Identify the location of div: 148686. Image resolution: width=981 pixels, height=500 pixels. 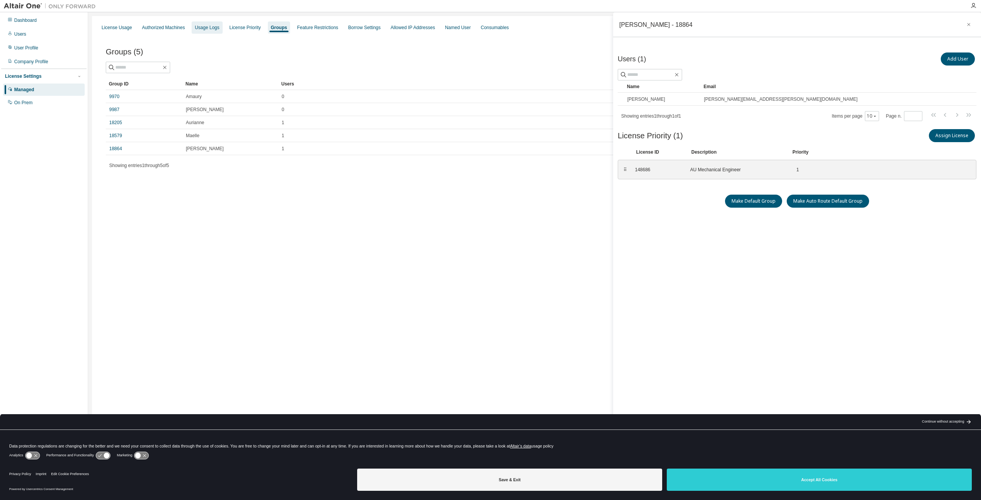
(658, 170).